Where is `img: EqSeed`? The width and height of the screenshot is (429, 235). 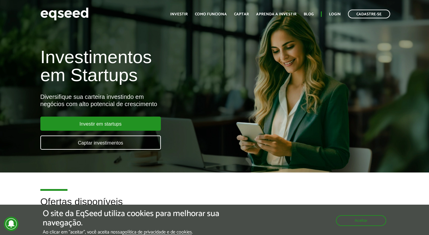
img: EqSeed is located at coordinates (64, 14).